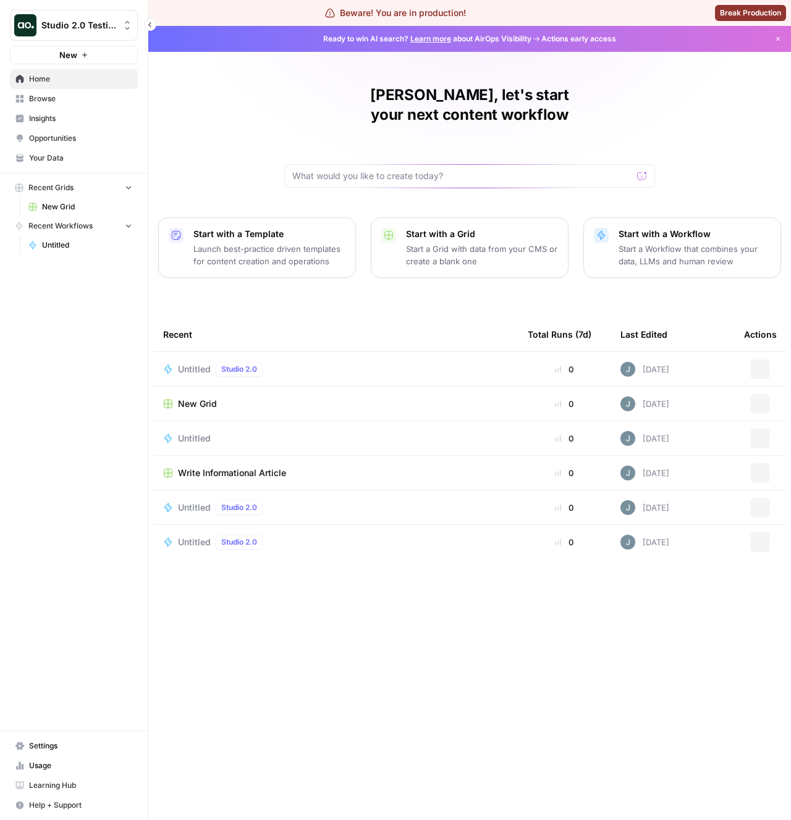  Describe the element at coordinates (51, 188) in the screenshot. I see `span: Recent Grids` at that location.